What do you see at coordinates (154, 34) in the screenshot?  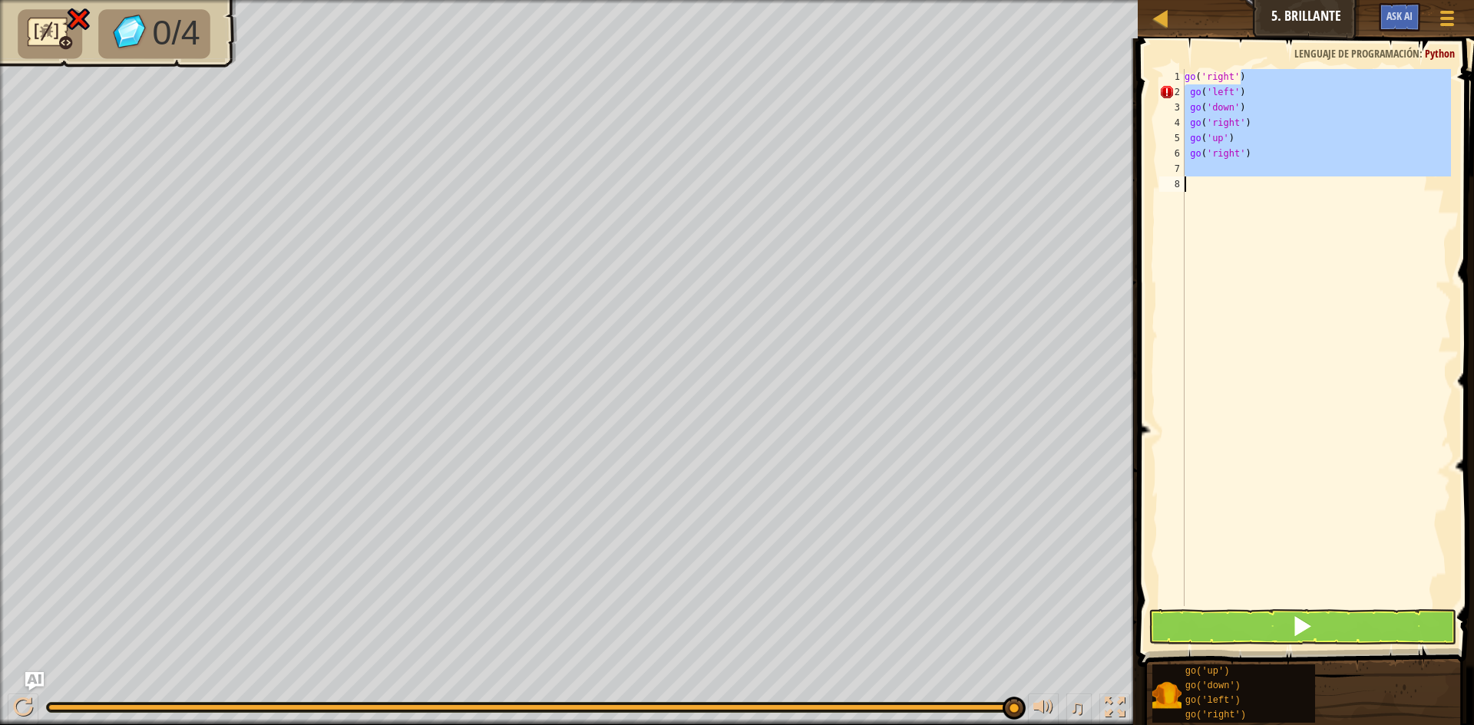 I see `li: Recoge las gemas.` at bounding box center [154, 34].